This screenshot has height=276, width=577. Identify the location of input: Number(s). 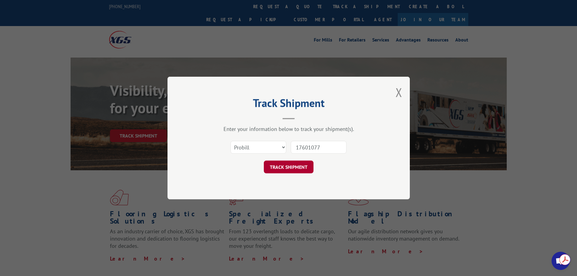
(319, 147).